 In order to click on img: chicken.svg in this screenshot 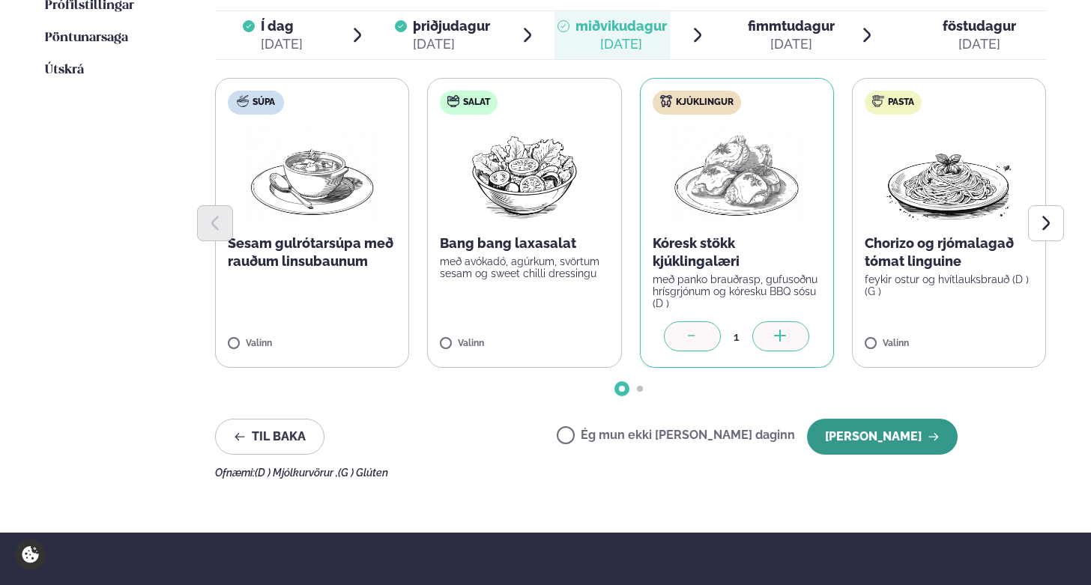, I will do `click(666, 101)`.